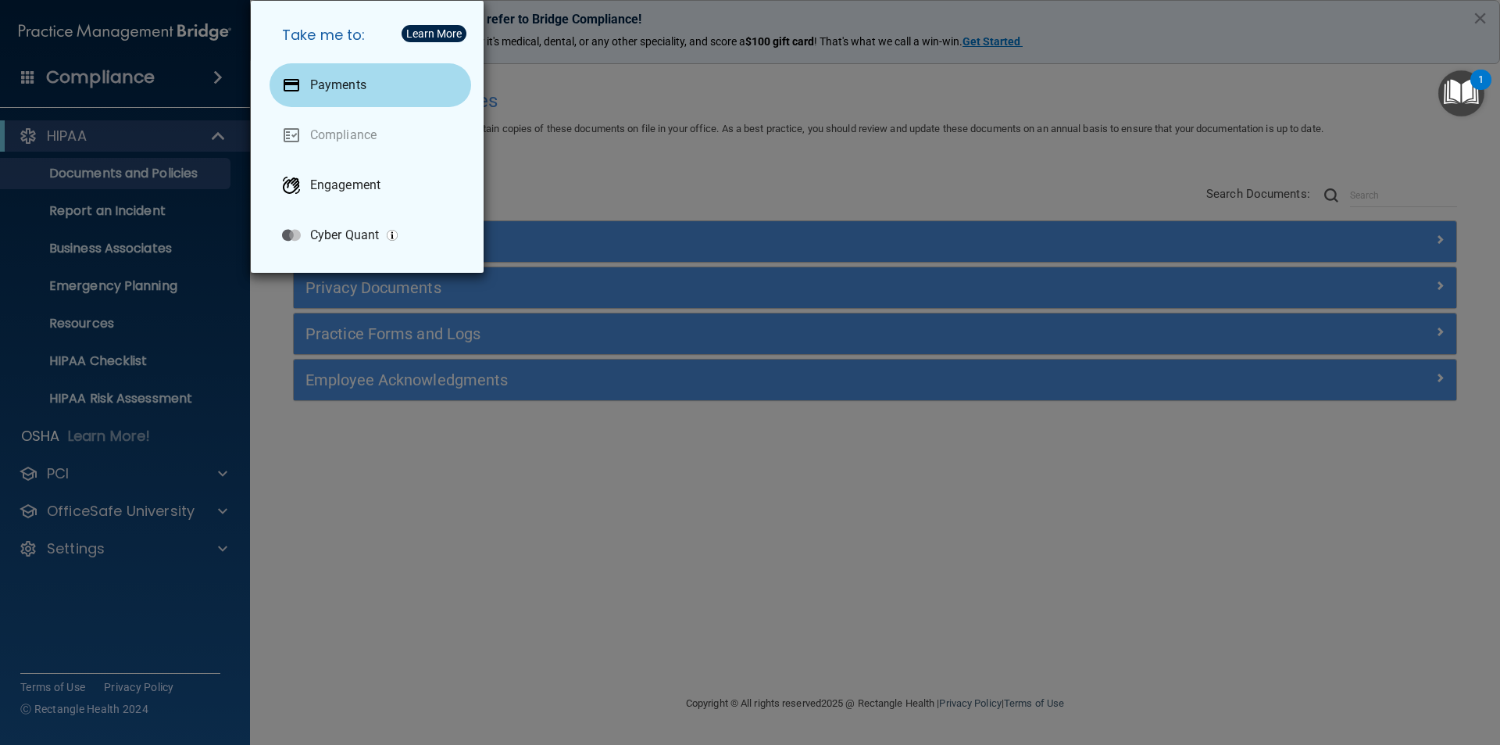  I want to click on button: Learn More, so click(434, 34).